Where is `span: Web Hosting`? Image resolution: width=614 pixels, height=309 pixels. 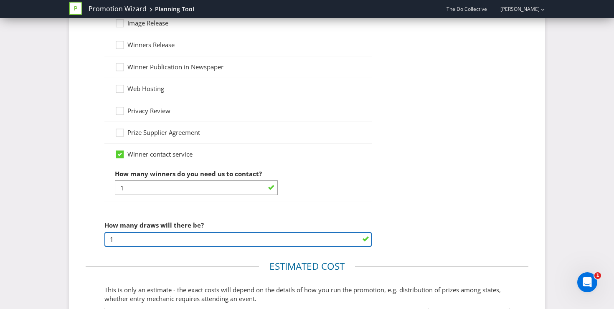
span: Web Hosting is located at coordinates (146, 89).